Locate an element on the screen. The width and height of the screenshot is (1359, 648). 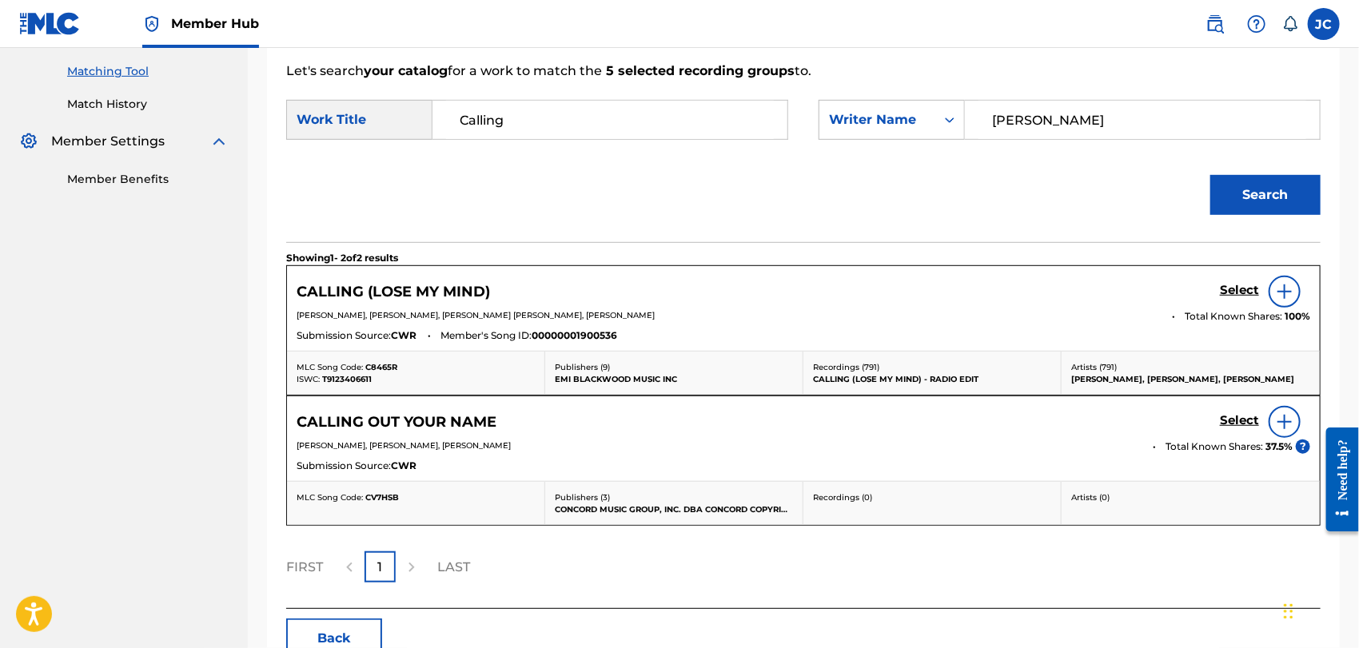
a: Member Benefits is located at coordinates (148, 179).